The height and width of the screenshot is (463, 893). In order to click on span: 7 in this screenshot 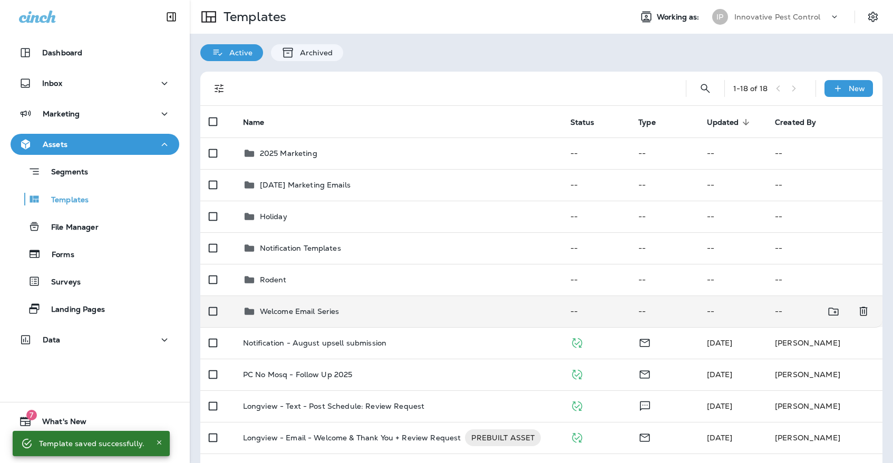, I will do `click(32, 415)`.